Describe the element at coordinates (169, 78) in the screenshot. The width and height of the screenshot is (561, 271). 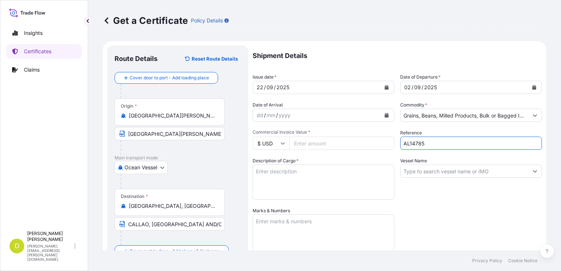
I see `span: Cover door to port - Add loading place` at that location.